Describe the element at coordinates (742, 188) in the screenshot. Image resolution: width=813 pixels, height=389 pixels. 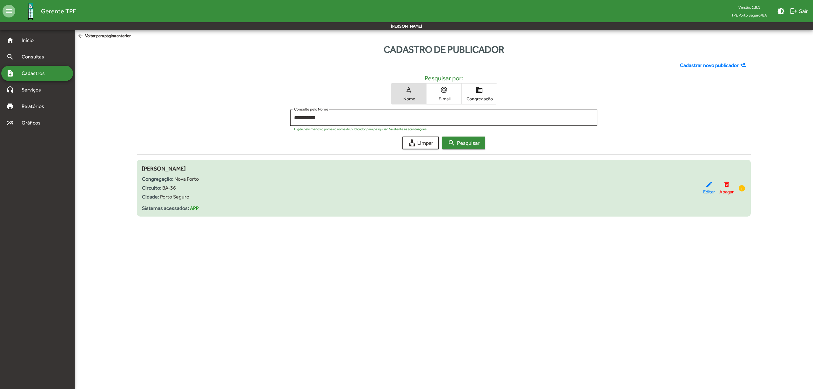
I see `mat-icon: info` at that location.